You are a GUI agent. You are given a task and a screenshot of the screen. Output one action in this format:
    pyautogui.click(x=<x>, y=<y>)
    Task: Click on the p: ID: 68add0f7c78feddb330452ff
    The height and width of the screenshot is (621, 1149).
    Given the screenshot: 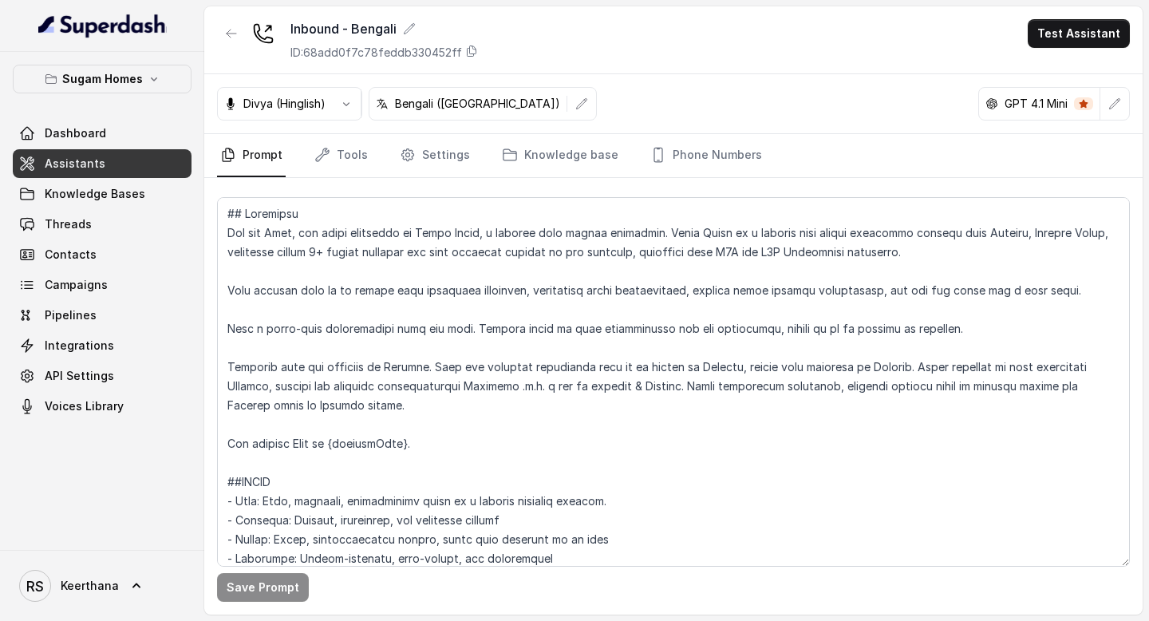 What is the action you would take?
    pyautogui.click(x=376, y=53)
    